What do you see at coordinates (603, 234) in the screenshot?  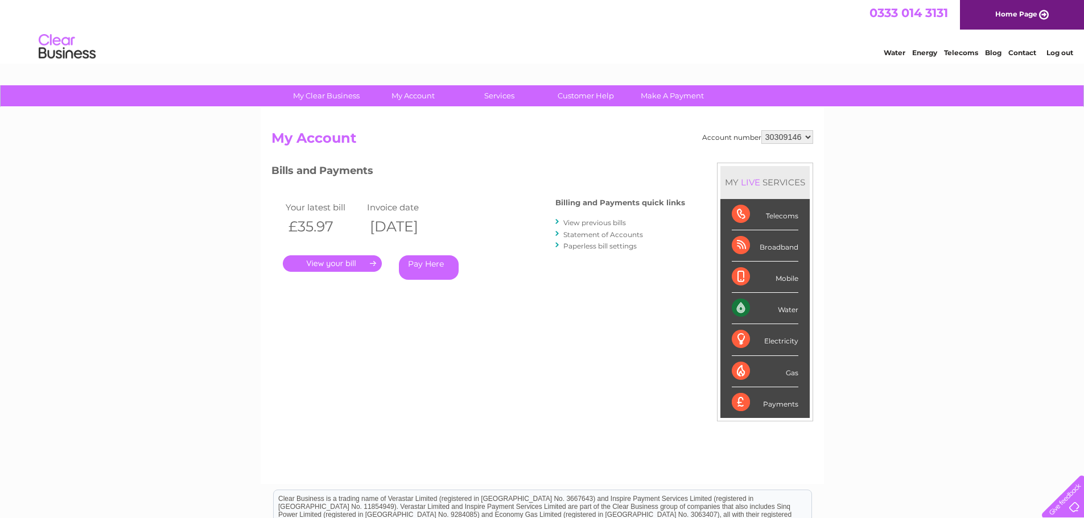 I see `a: Statement of Accounts` at bounding box center [603, 234].